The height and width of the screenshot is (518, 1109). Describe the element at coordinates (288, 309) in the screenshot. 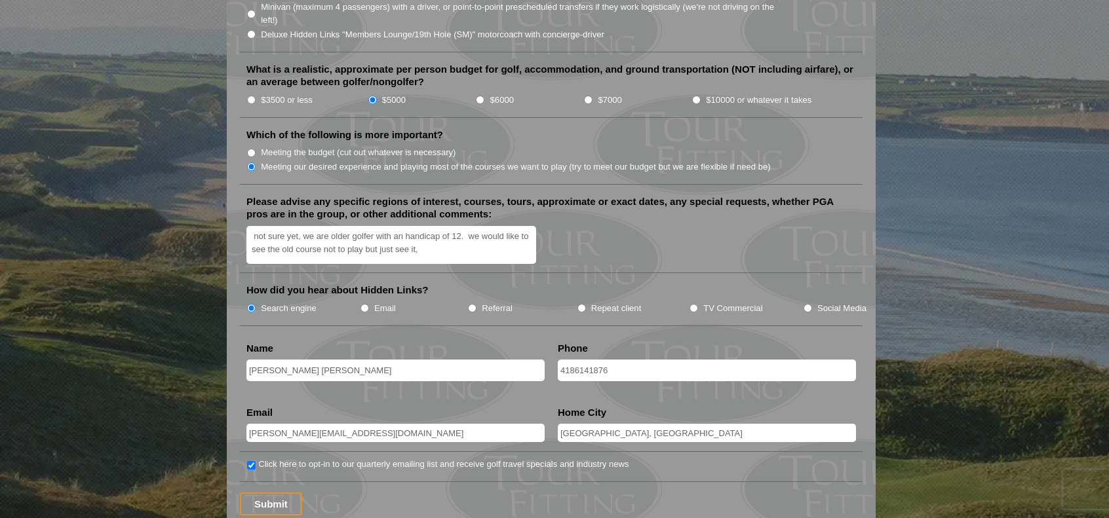

I see `label: Search engine` at that location.